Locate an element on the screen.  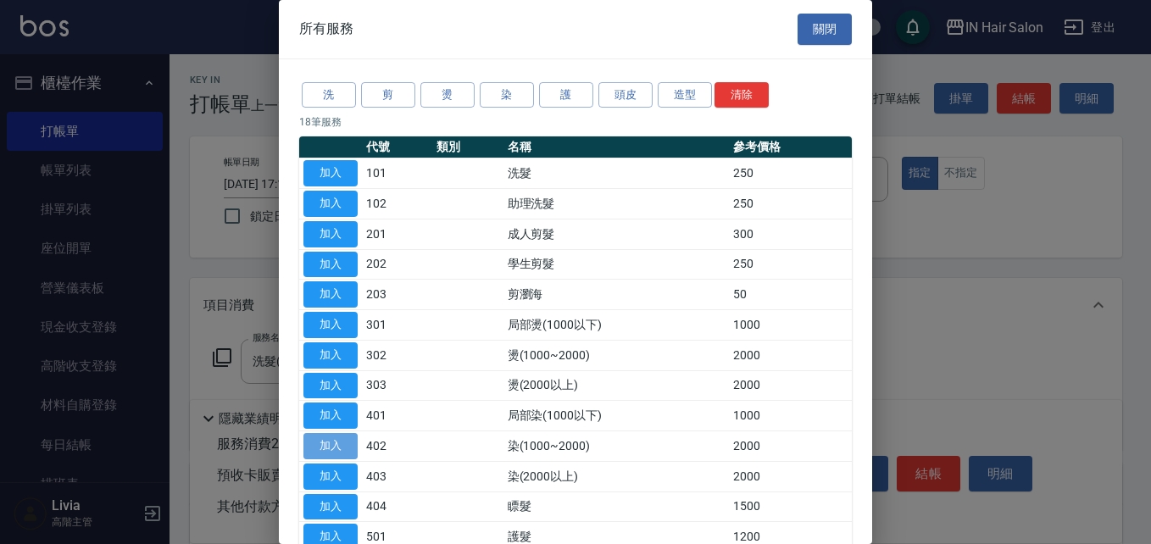
td: 102 is located at coordinates (397, 204).